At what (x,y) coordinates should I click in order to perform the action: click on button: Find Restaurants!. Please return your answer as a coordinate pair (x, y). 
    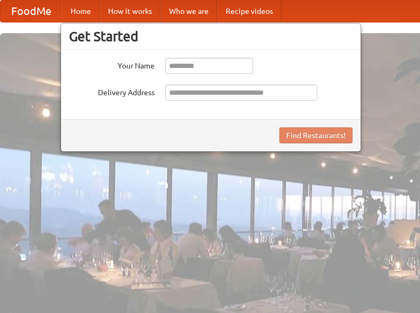
    Looking at the image, I should click on (316, 135).